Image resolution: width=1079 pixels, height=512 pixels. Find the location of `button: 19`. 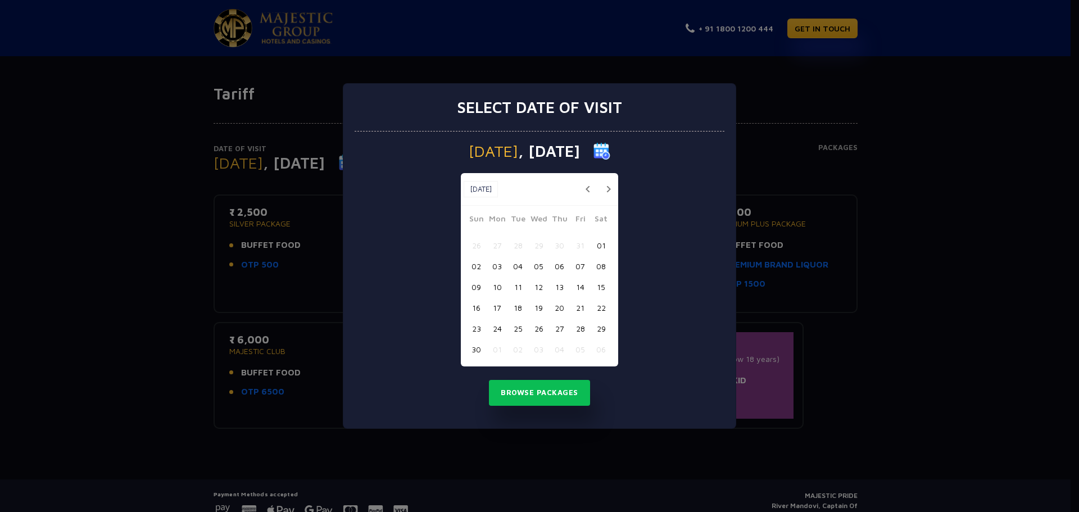

button: 19 is located at coordinates (538, 307).